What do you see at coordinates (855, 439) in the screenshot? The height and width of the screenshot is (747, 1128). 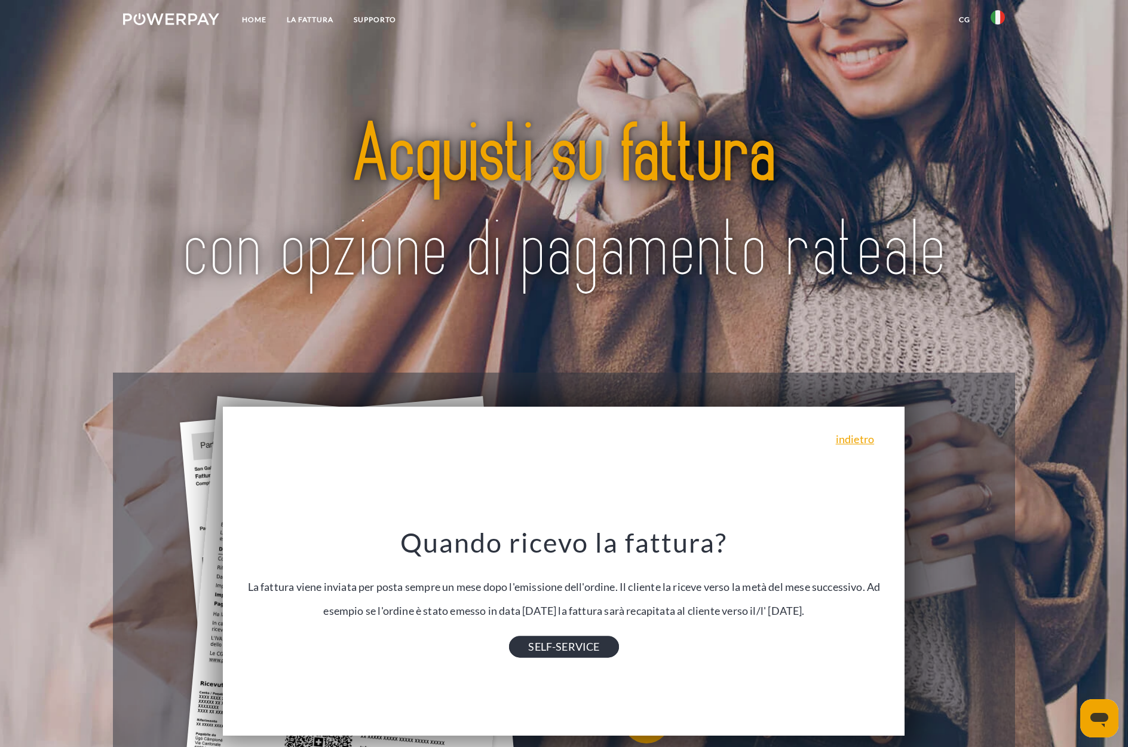 I see `a: indietro` at bounding box center [855, 439].